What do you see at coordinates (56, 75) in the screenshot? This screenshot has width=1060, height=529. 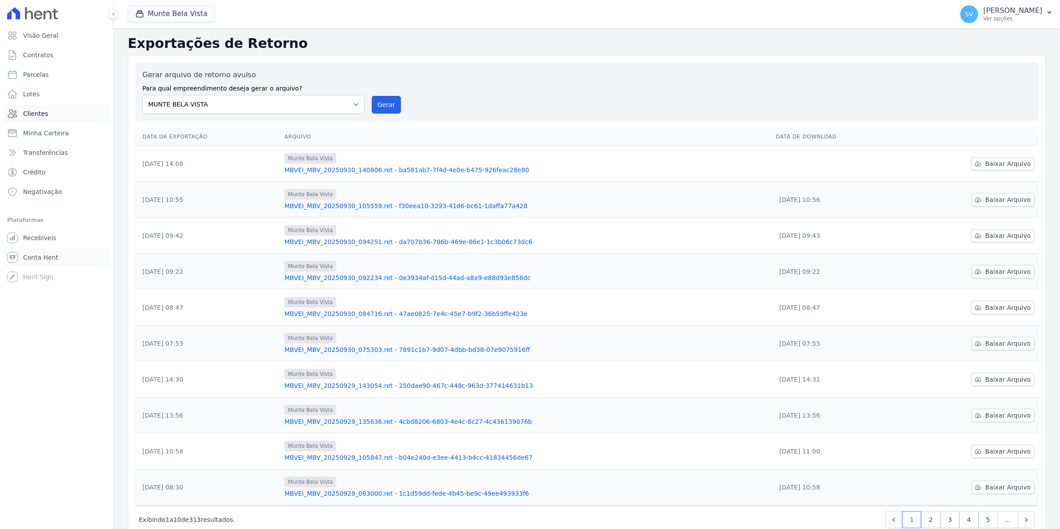 I see `a: Parcelas` at bounding box center [56, 75].